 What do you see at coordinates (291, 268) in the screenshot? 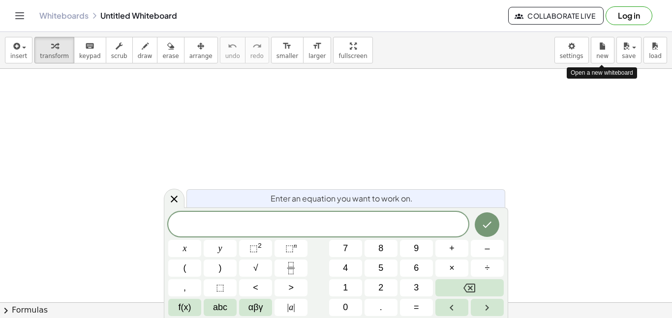
I see `button: Fraction` at bounding box center [291, 268].